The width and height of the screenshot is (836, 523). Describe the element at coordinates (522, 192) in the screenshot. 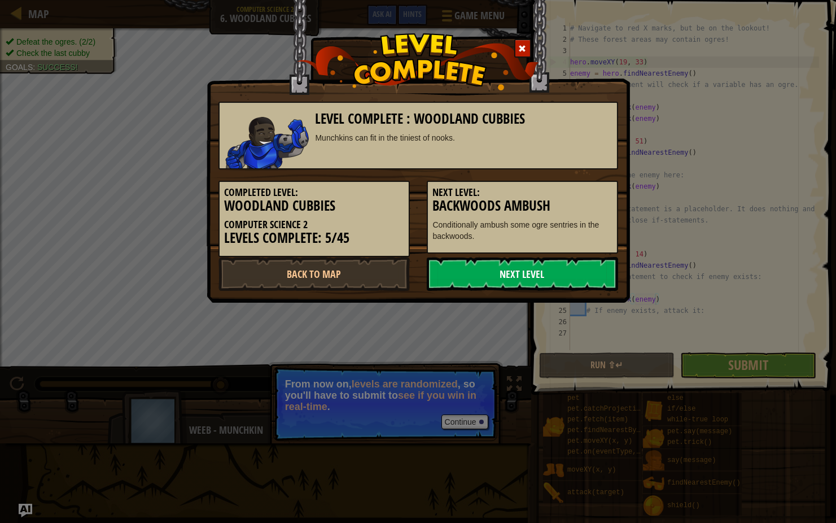

I see `h5: Next Level:` at that location.